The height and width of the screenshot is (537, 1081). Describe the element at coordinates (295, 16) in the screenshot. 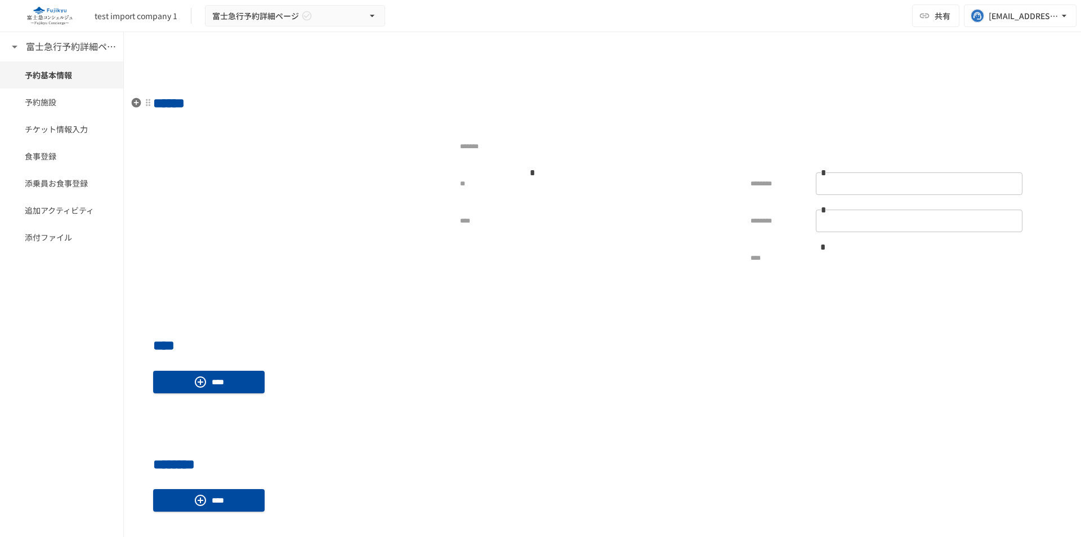

I see `button: 富士急行予約詳細ページ` at that location.